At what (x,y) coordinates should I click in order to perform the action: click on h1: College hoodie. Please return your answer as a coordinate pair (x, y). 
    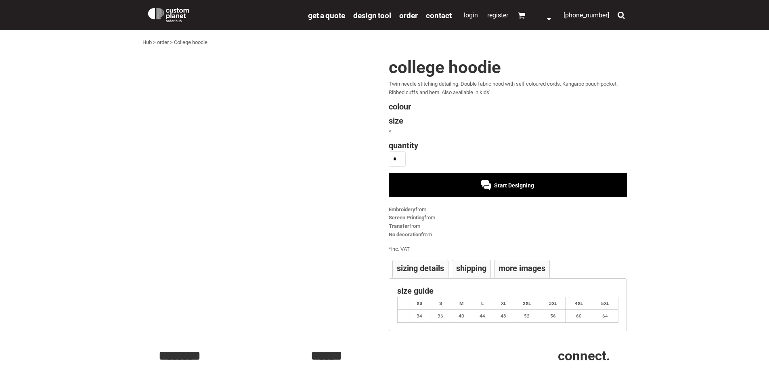
    Looking at the image, I should click on (508, 67).